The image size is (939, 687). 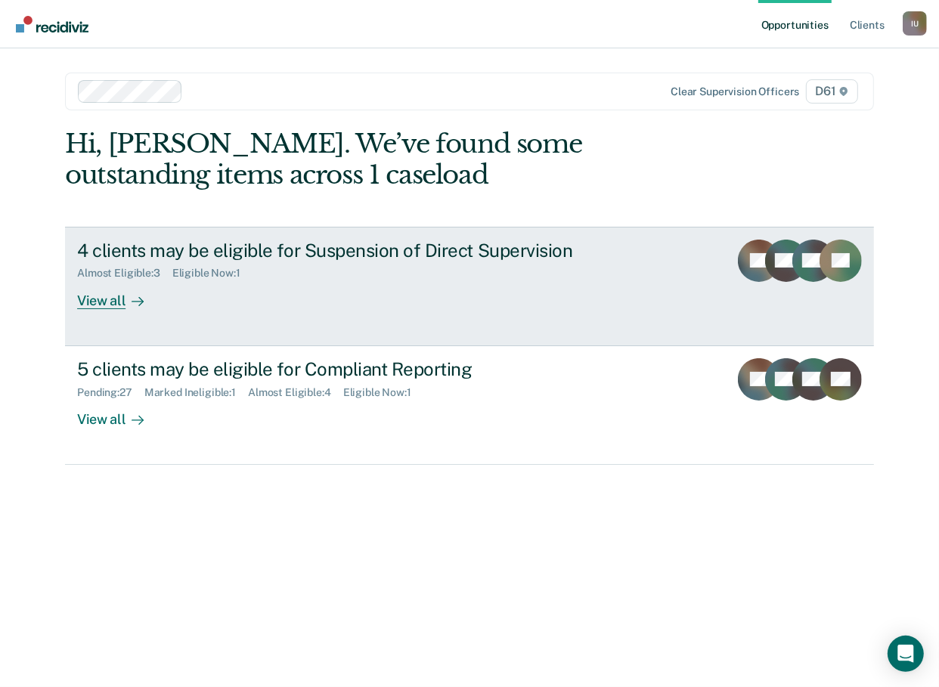 What do you see at coordinates (196, 392) in the screenshot?
I see `div: Marked Ineligible : 1` at bounding box center [196, 392].